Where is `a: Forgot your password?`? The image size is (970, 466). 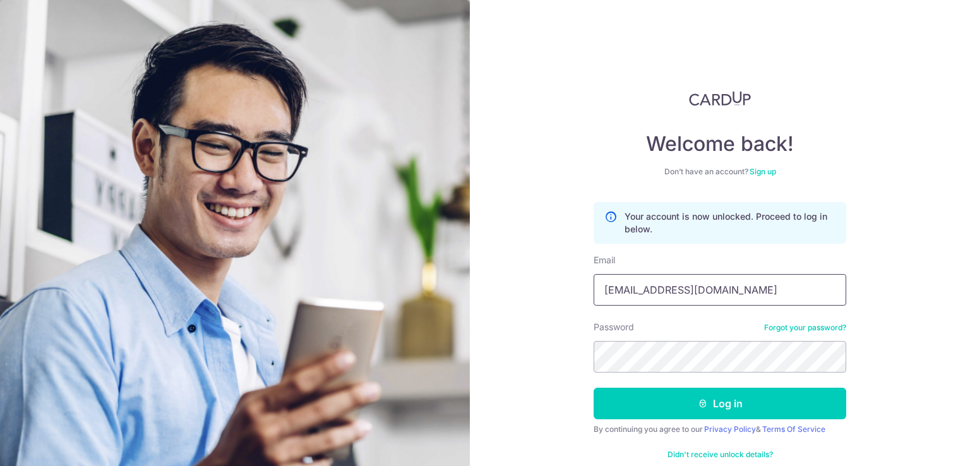
a: Forgot your password? is located at coordinates (805, 328).